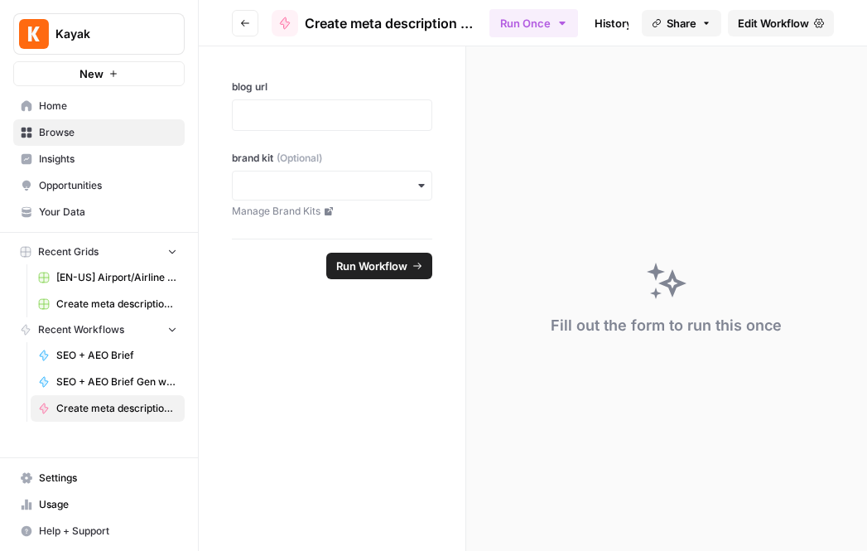 The width and height of the screenshot is (867, 551). I want to click on span: Recent Grids, so click(68, 252).